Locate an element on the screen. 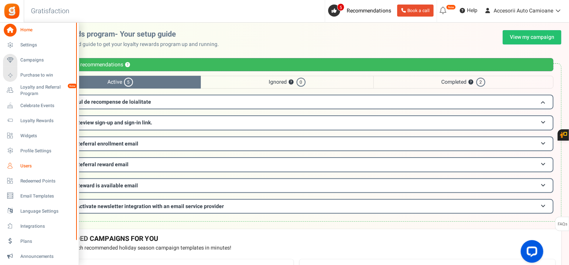 The height and width of the screenshot is (265, 569). a: Home is located at coordinates (39, 30).